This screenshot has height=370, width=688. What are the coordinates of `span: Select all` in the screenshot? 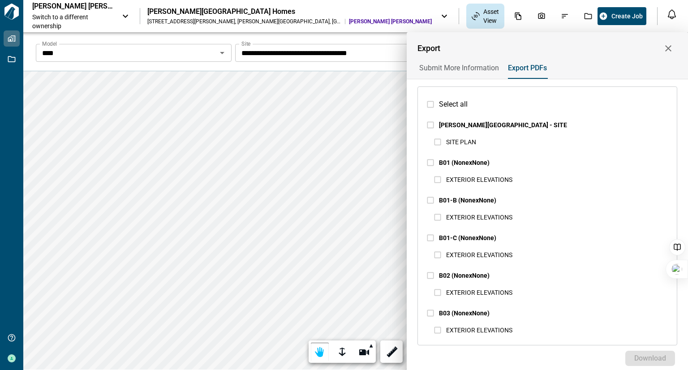 It's located at (453, 104).